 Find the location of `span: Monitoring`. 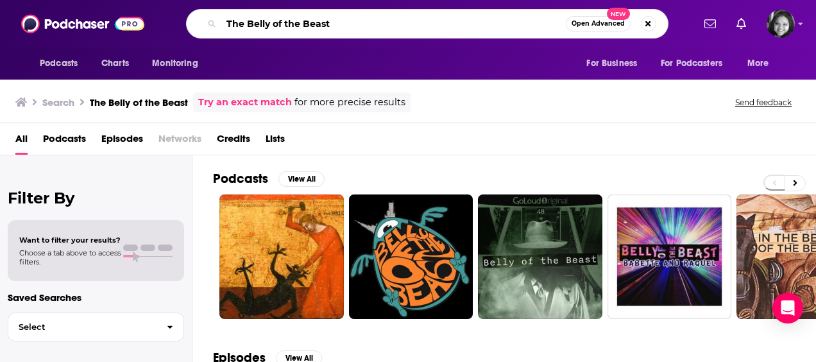

span: Monitoring is located at coordinates (175, 64).